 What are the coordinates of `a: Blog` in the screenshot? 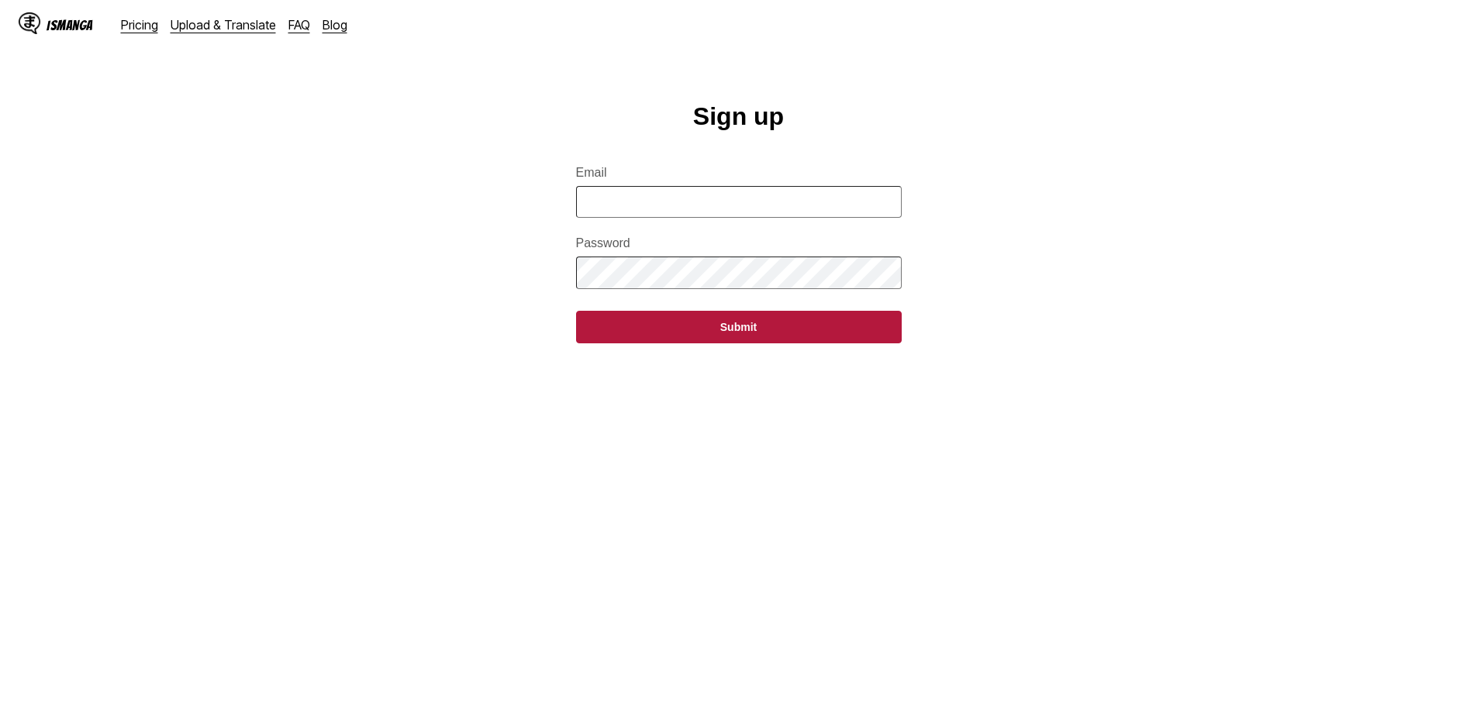 It's located at (335, 25).